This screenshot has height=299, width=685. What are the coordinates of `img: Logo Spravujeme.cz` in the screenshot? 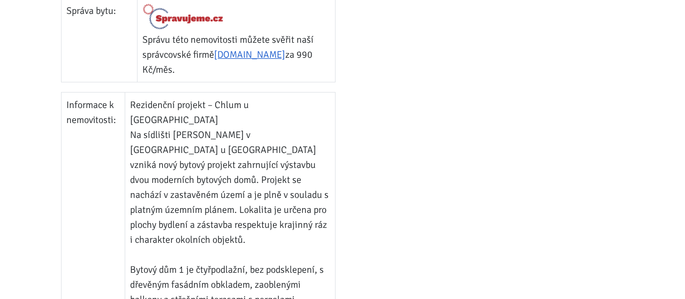 It's located at (183, 17).